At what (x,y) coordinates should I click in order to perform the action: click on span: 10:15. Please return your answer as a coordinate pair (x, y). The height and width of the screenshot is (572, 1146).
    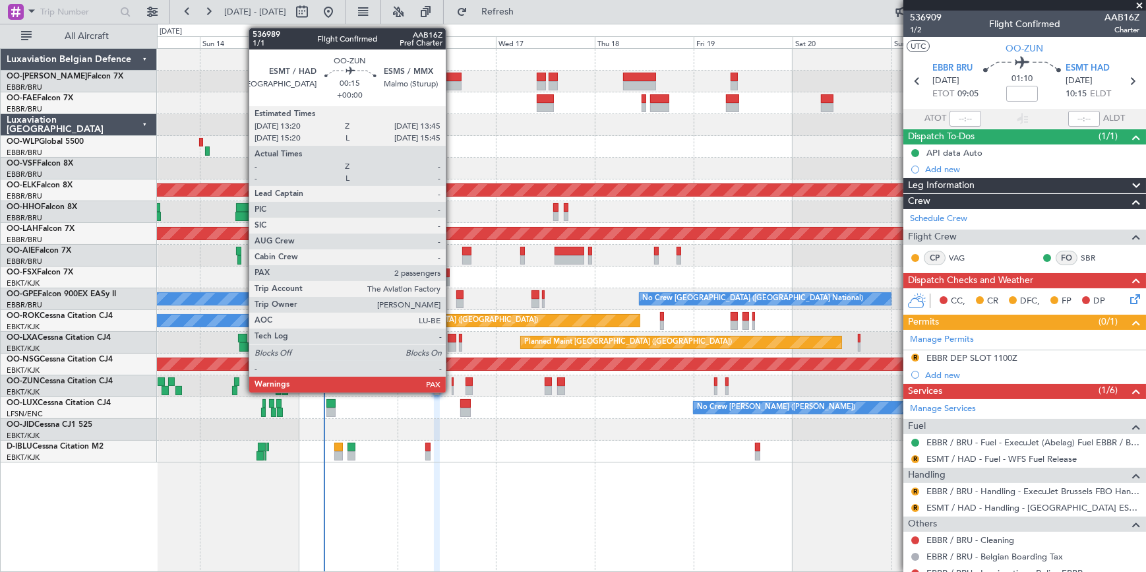
    Looking at the image, I should click on (1076, 94).